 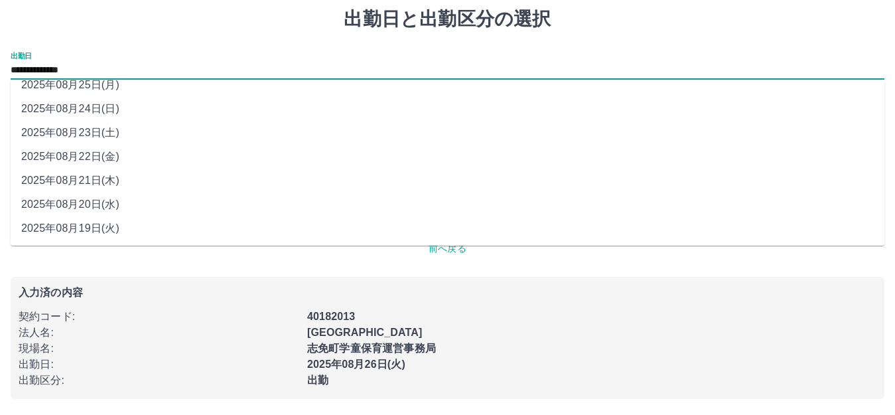 What do you see at coordinates (447, 157) in the screenshot?
I see `li: 2025年08月22日(金)` at bounding box center [447, 157].